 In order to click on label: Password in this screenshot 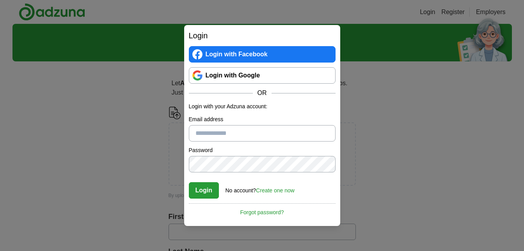, I will do `click(262, 150)`.